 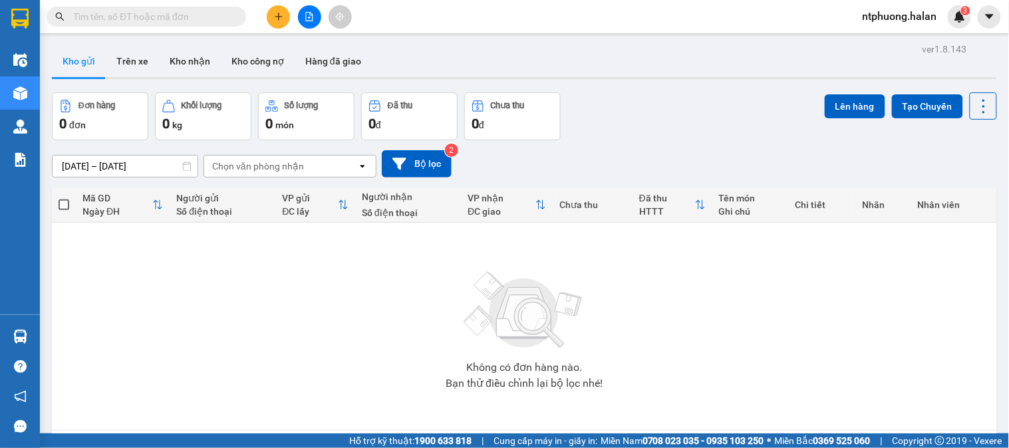 What do you see at coordinates (257, 61) in the screenshot?
I see `button: Kho công nợ` at bounding box center [257, 61].